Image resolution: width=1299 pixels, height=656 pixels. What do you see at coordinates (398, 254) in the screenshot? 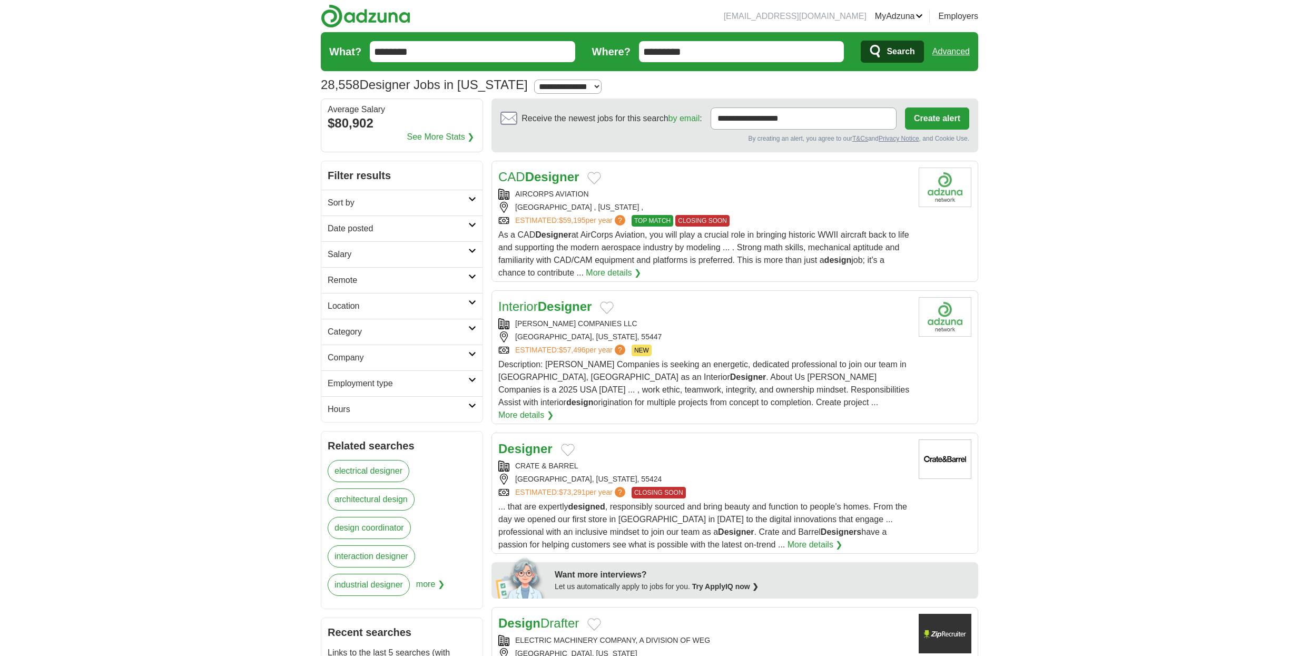
I see `h2: Salary` at bounding box center [398, 254].